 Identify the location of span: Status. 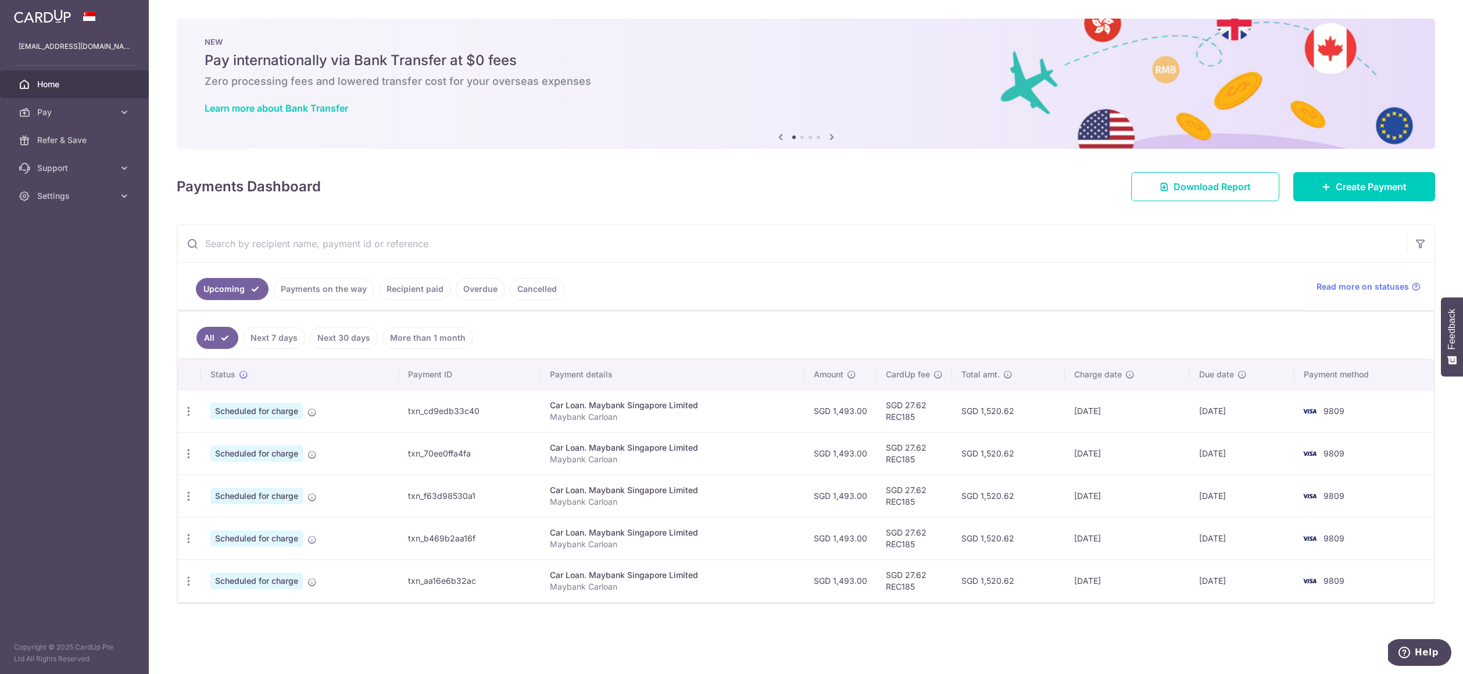
(223, 374).